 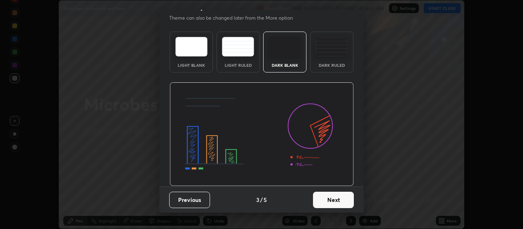 What do you see at coordinates (285, 47) in the screenshot?
I see `img: darkTheme.f0cc69e5.svg` at bounding box center [285, 47].